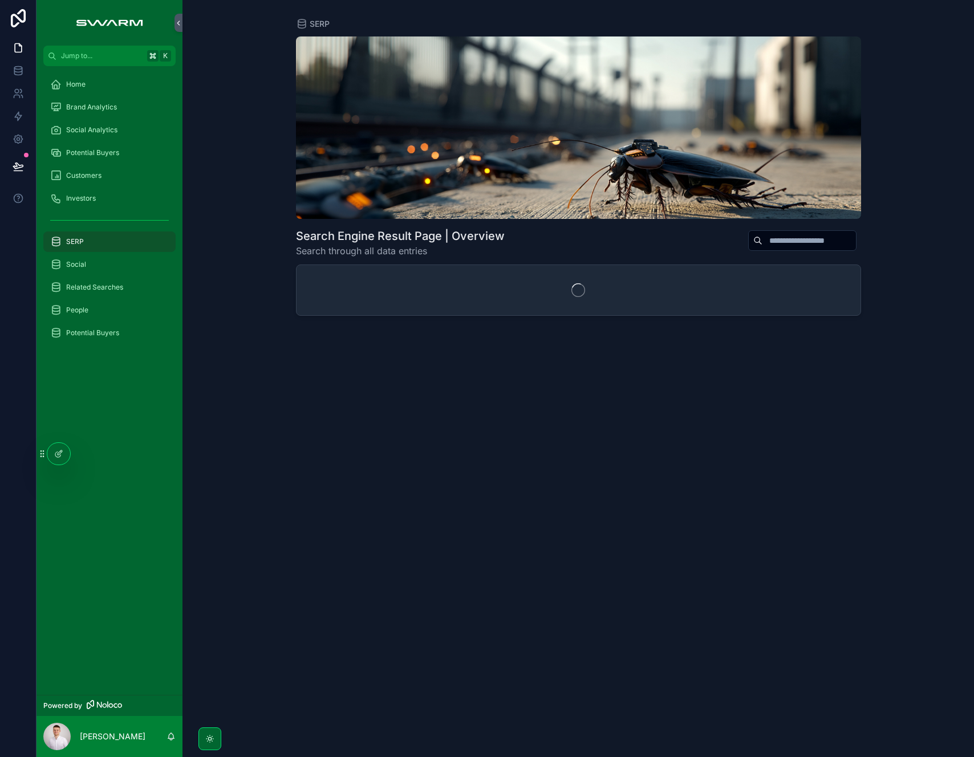 The image size is (974, 757). Describe the element at coordinates (400, 251) in the screenshot. I see `span: Search through all data entries` at that location.